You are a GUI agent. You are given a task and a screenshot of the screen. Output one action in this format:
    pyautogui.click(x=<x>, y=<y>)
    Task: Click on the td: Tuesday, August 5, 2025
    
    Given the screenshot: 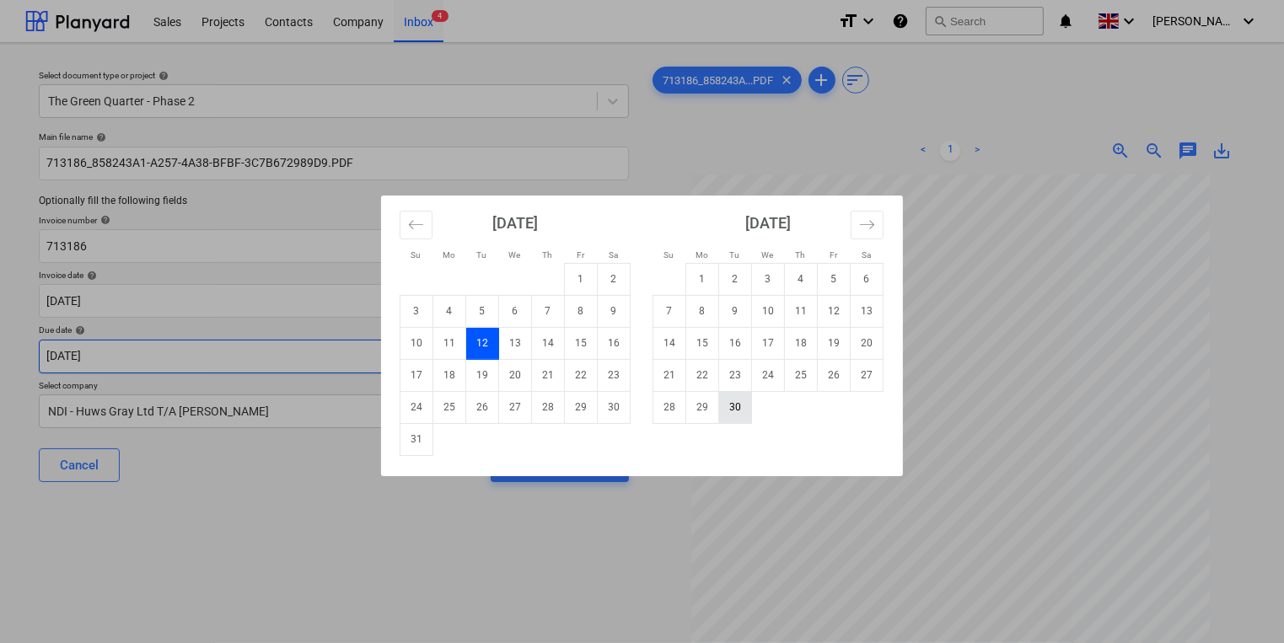 What is the action you would take?
    pyautogui.click(x=482, y=311)
    